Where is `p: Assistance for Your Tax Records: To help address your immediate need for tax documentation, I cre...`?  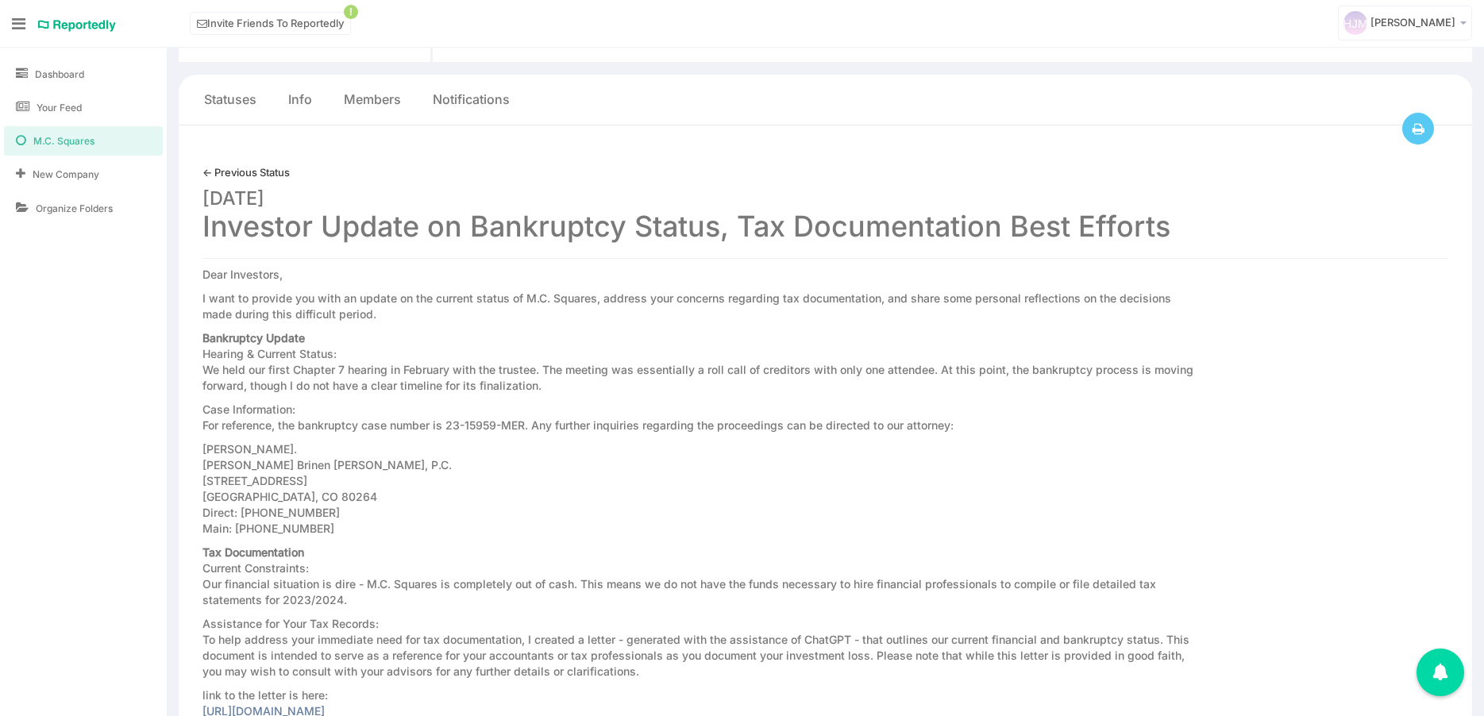 p: Assistance for Your Tax Records: To help address your immediate need for tax documentation, I cre... is located at coordinates (700, 648).